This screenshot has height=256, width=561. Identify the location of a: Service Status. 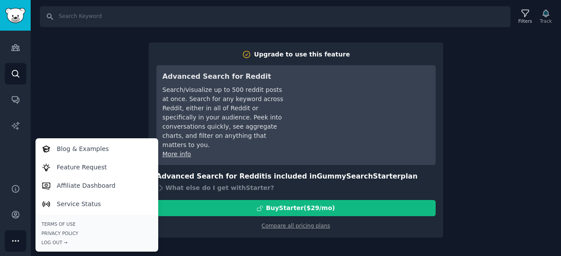
(96, 204).